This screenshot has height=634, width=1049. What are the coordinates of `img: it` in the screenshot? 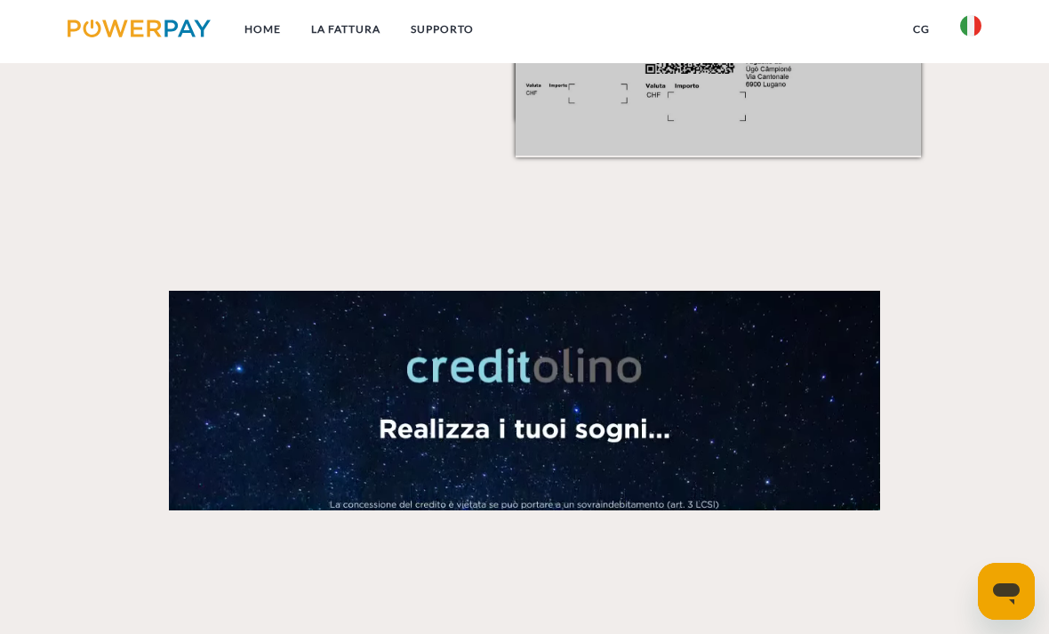 It's located at (971, 26).